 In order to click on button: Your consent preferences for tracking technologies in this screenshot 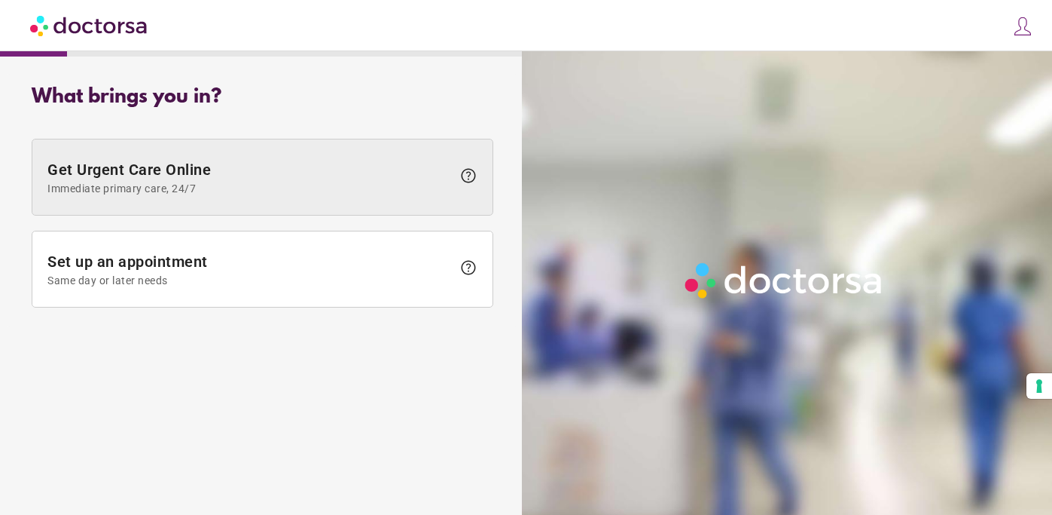, I will do `click(1040, 386)`.